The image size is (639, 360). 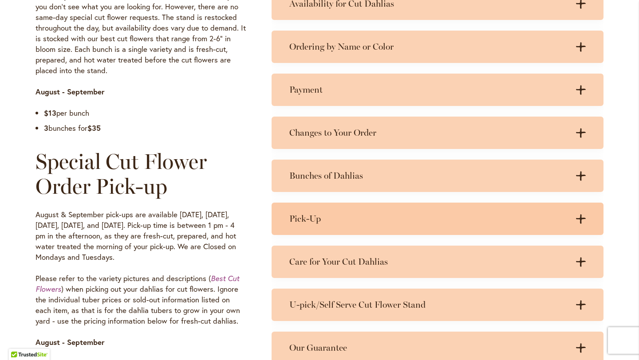 What do you see at coordinates (428, 47) in the screenshot?
I see `h3: Ordering by Name or Color` at bounding box center [428, 47].